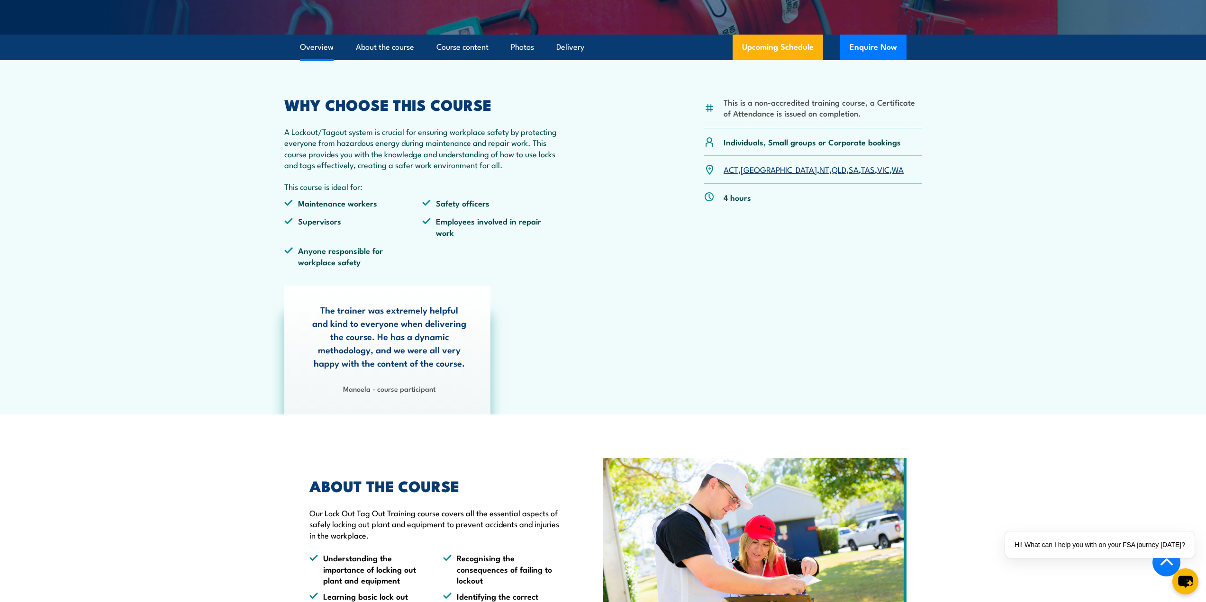  I want to click on li: Employees involved in repair work, so click(491, 227).